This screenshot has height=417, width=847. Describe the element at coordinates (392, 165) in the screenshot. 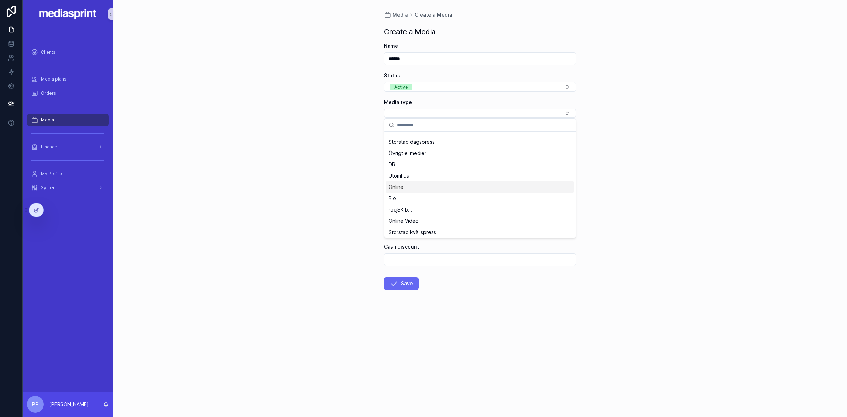

I see `span: DR` at that location.